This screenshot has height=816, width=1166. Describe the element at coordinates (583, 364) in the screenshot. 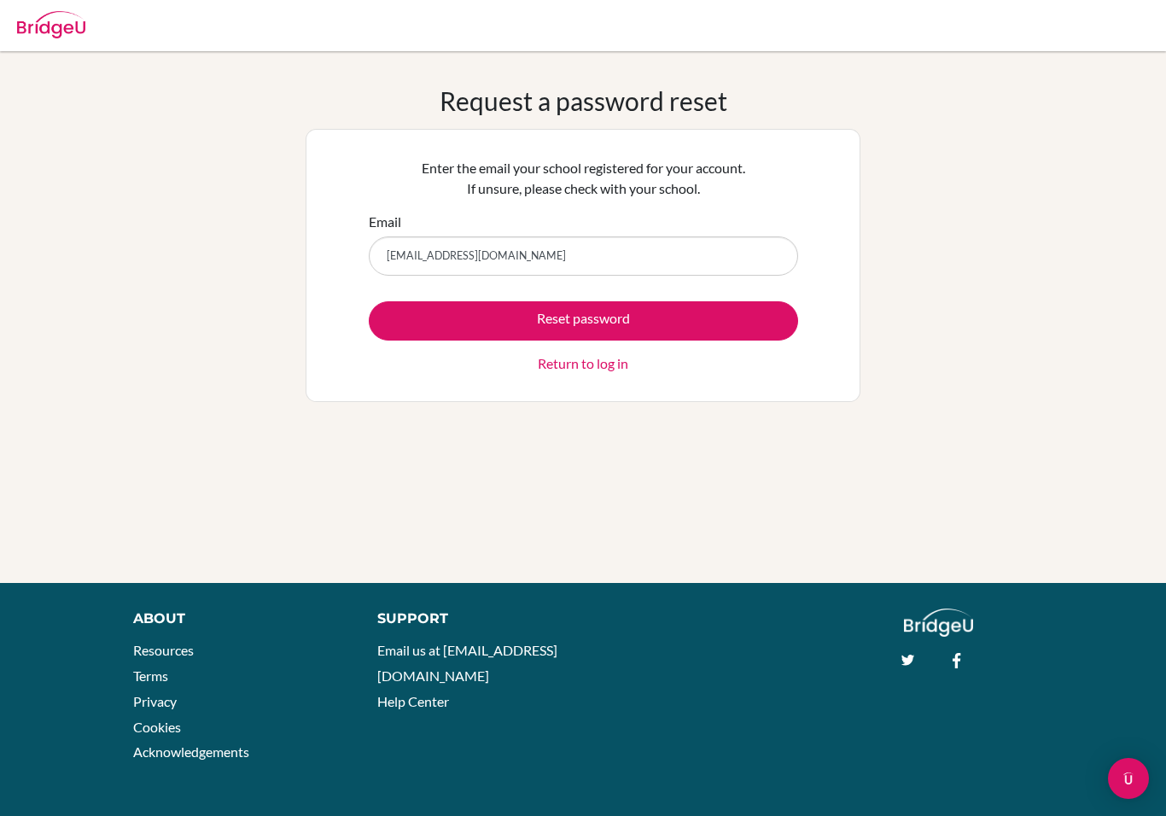

I see `a: Return to log in` at that location.